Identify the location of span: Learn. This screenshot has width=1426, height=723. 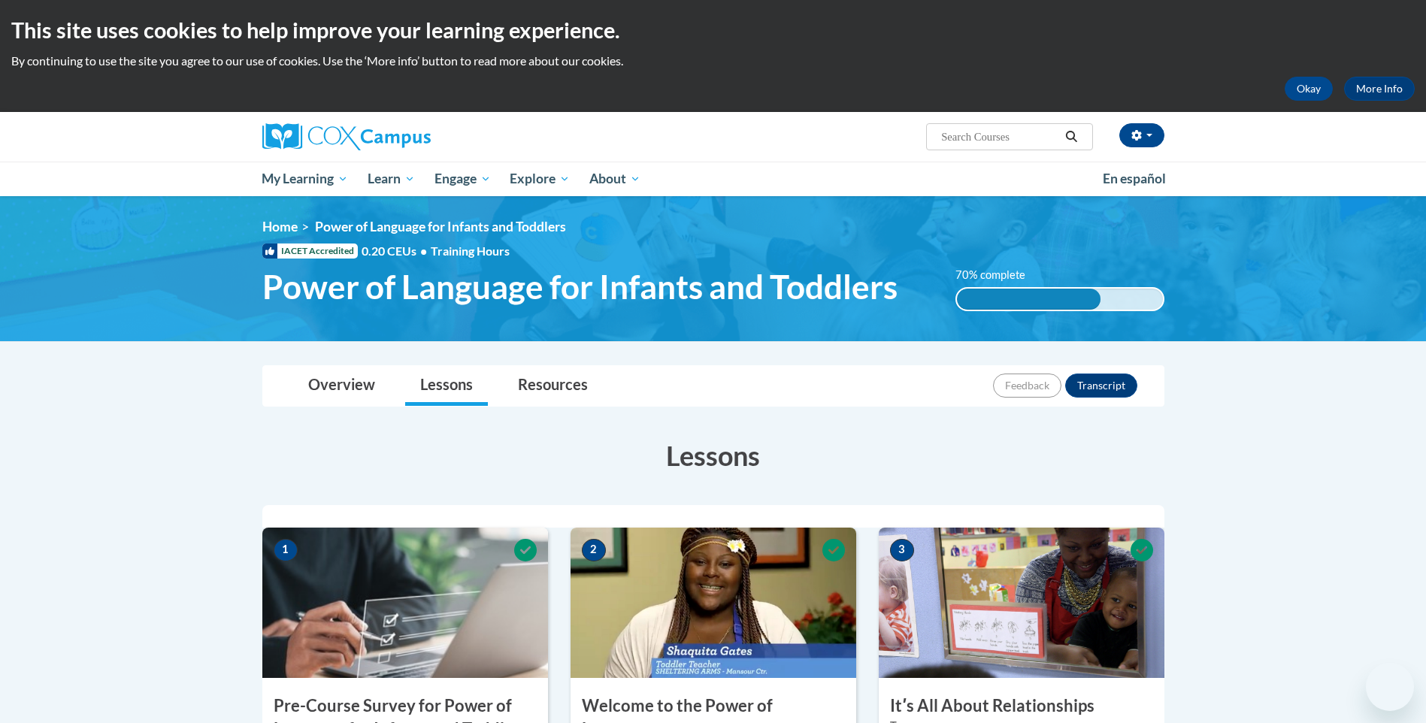
(391, 179).